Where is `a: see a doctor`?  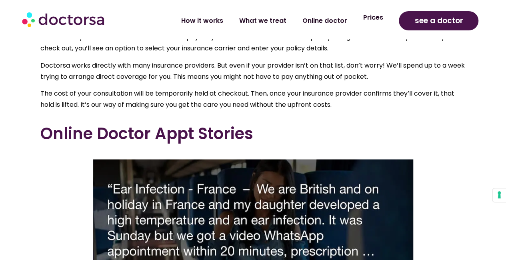
a: see a doctor is located at coordinates (438, 21).